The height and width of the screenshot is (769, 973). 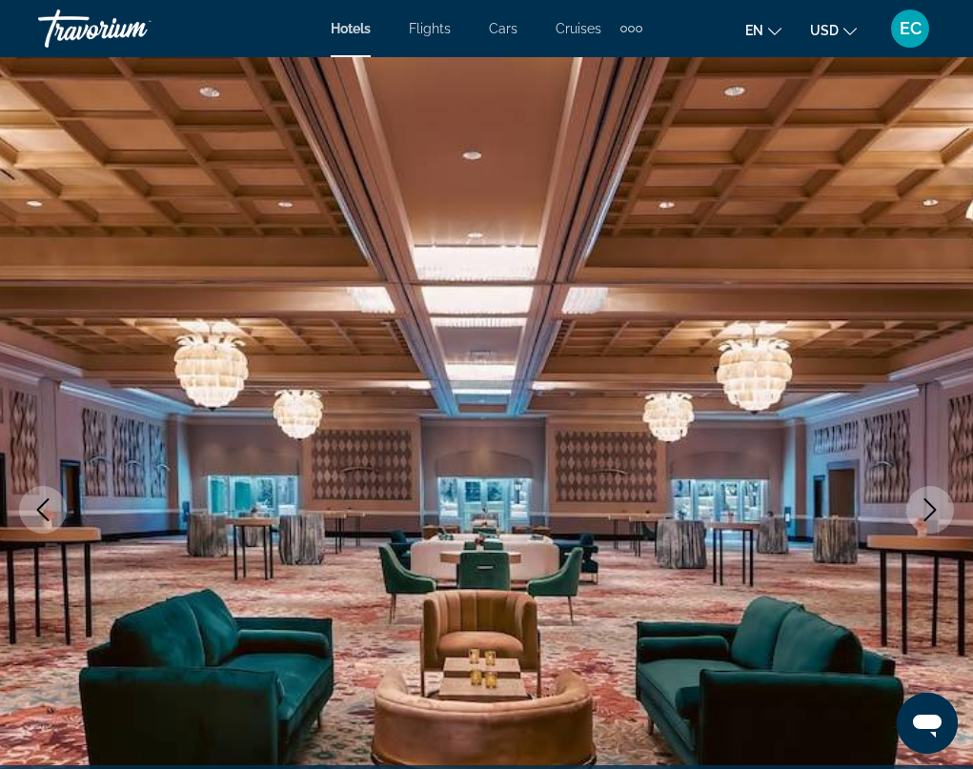 What do you see at coordinates (43, 510) in the screenshot?
I see `button: Previous image` at bounding box center [43, 510].